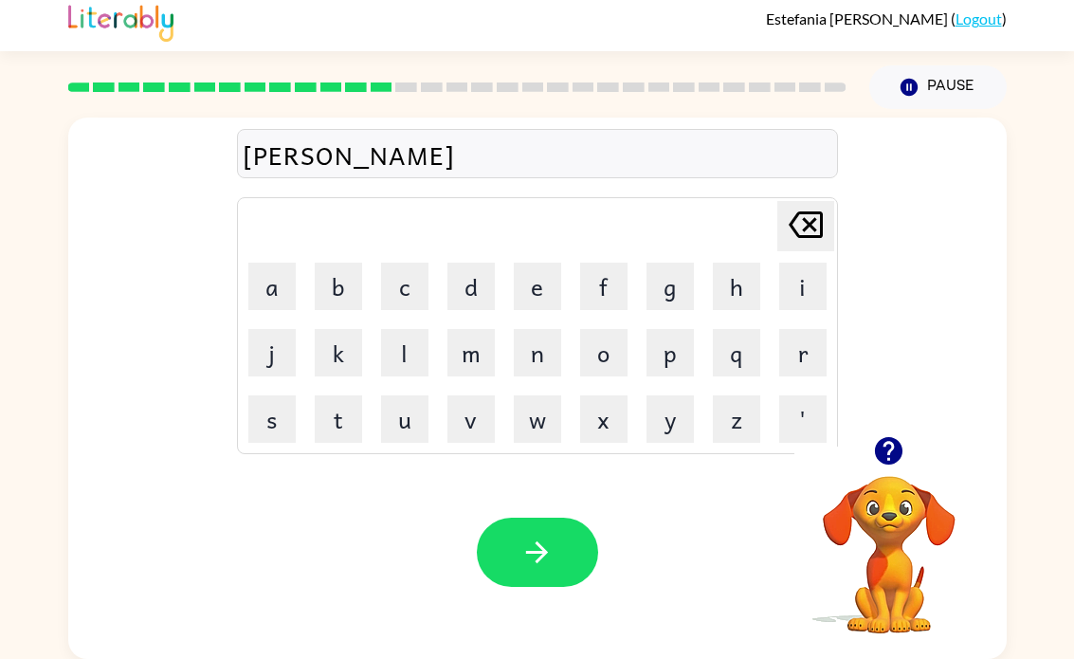  I want to click on button: j, so click(272, 353).